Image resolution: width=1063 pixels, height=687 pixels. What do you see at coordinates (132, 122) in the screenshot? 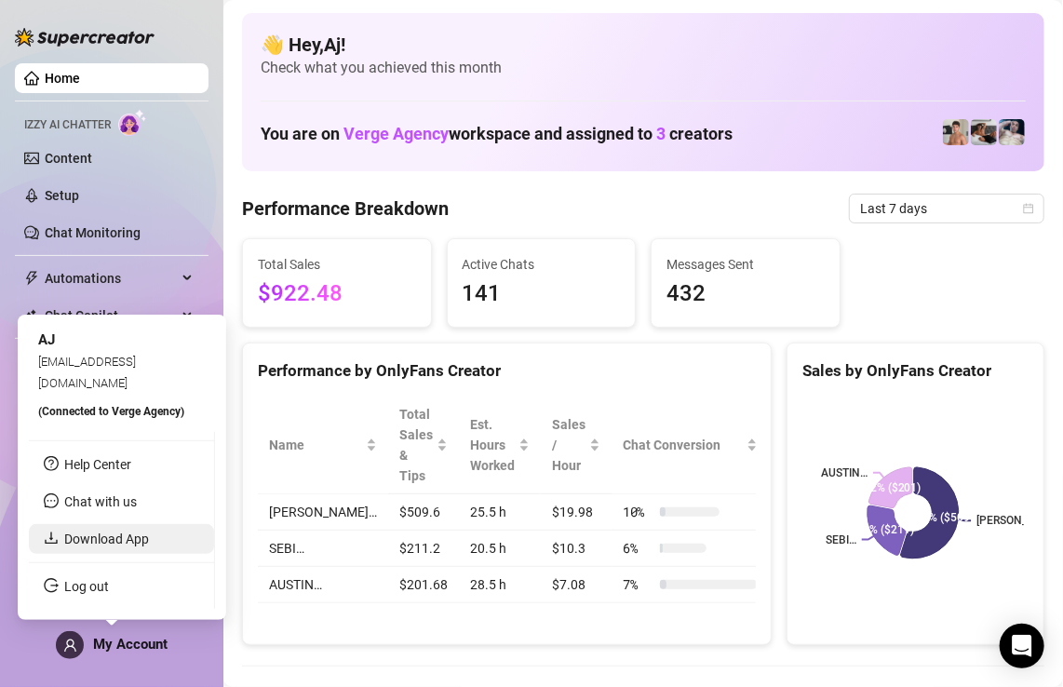
I see `img: AI Chatter` at bounding box center [132, 122].